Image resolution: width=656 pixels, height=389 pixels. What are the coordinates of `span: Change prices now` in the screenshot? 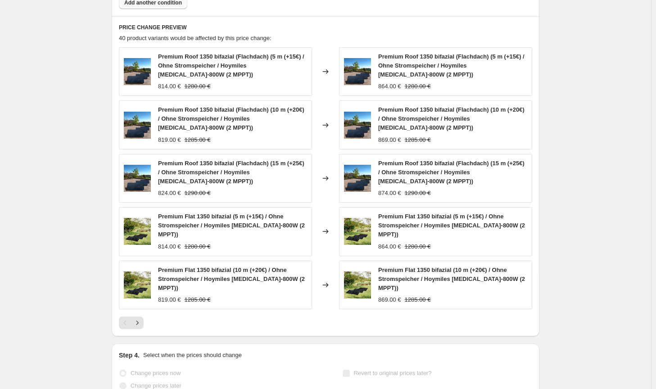 It's located at (155, 373).